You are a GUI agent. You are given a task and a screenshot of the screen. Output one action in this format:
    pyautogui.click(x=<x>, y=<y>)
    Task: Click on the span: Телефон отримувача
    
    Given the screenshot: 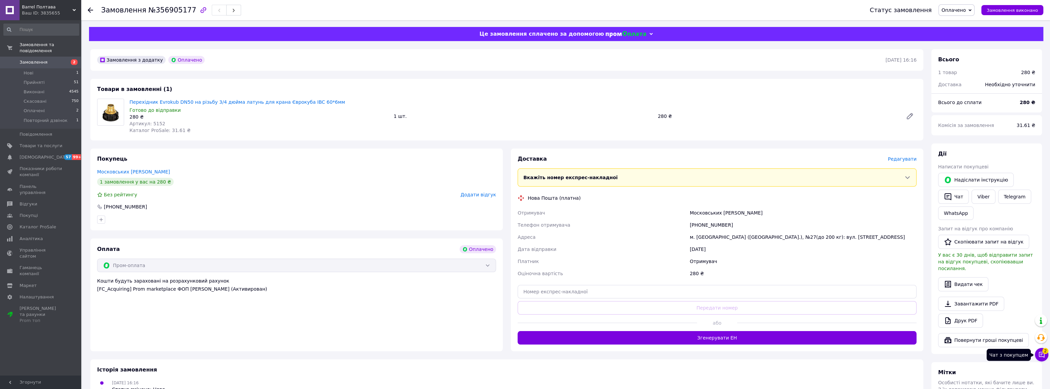 What is the action you would take?
    pyautogui.click(x=544, y=225)
    